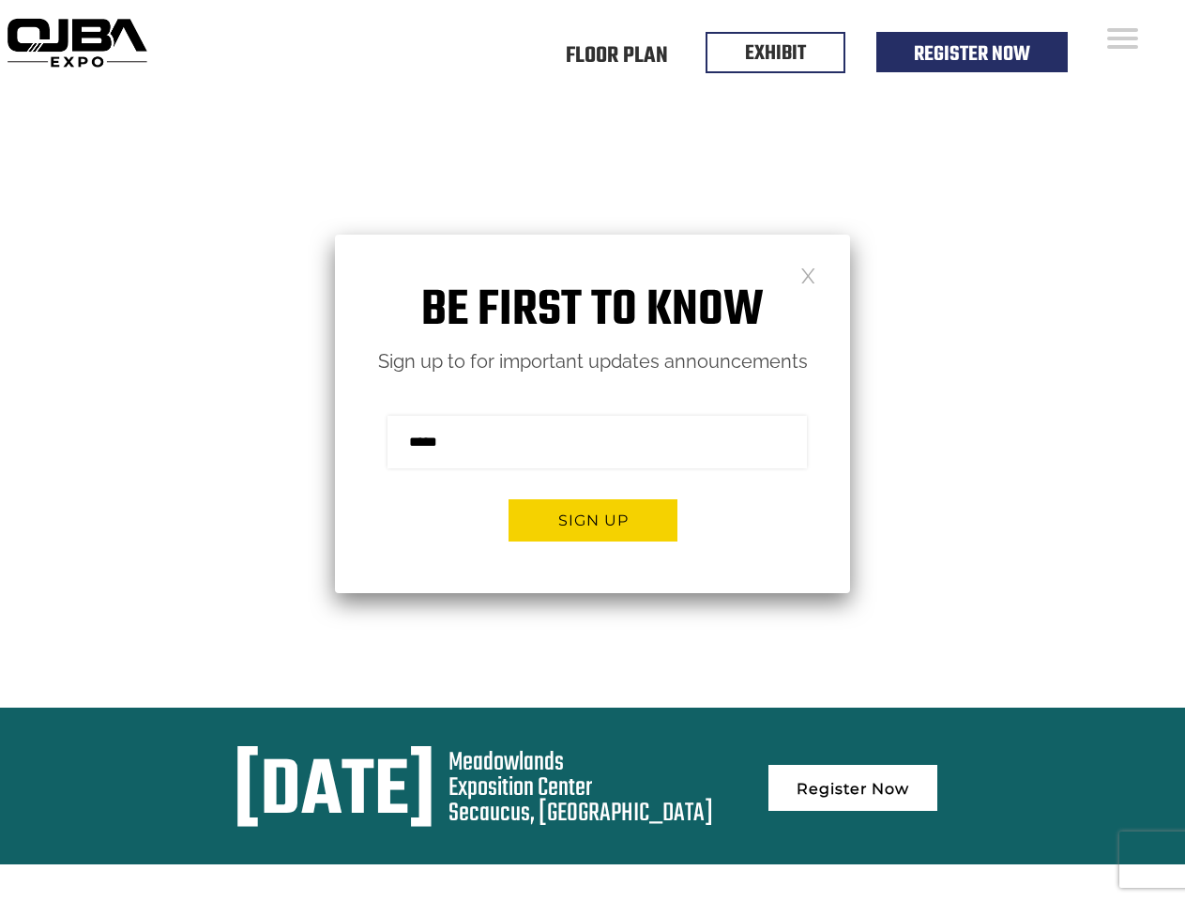 The height and width of the screenshot is (901, 1185). I want to click on h1: Be first to know, so click(592, 311).